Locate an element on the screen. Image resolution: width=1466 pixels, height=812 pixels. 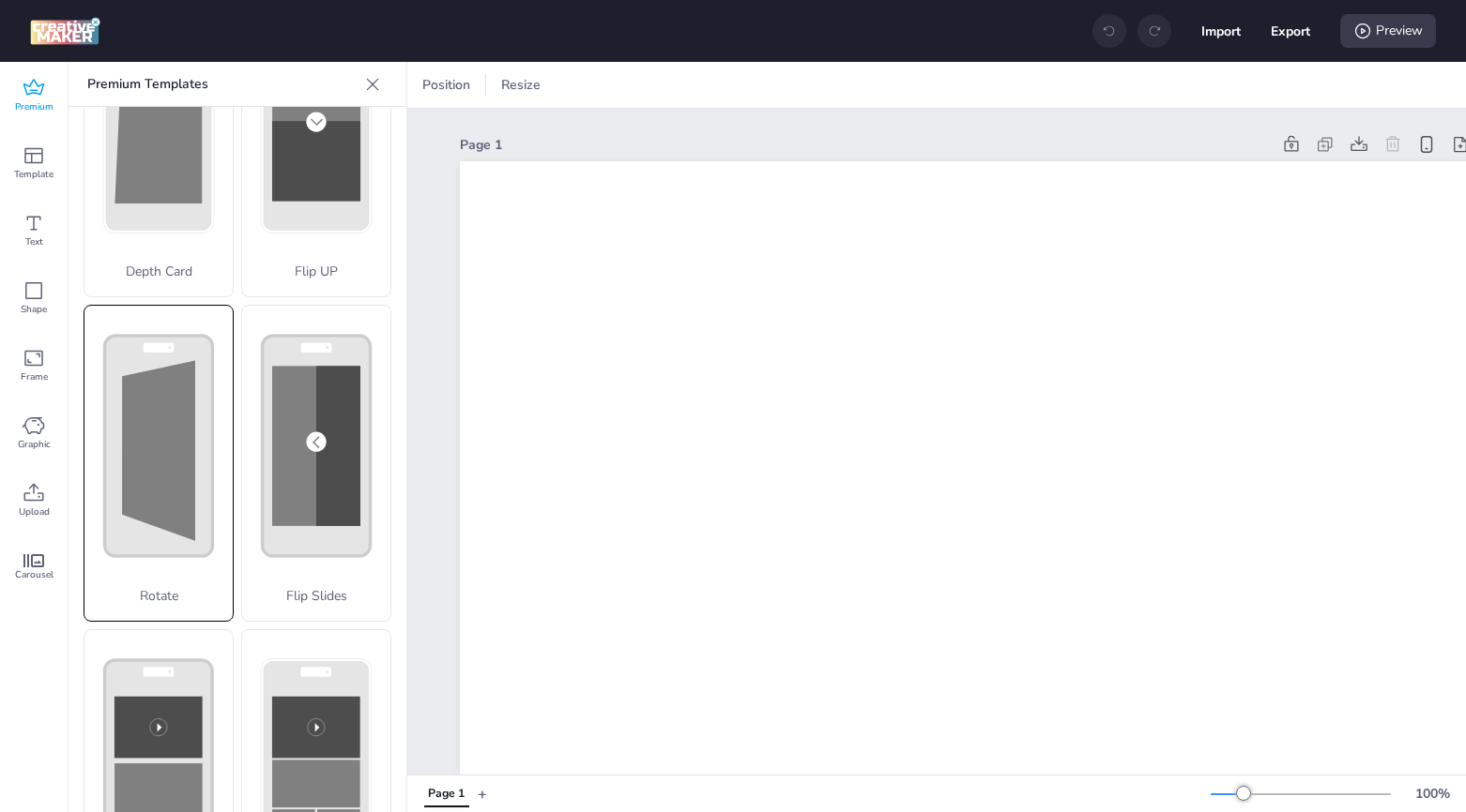
span: Frame is located at coordinates (34, 377).